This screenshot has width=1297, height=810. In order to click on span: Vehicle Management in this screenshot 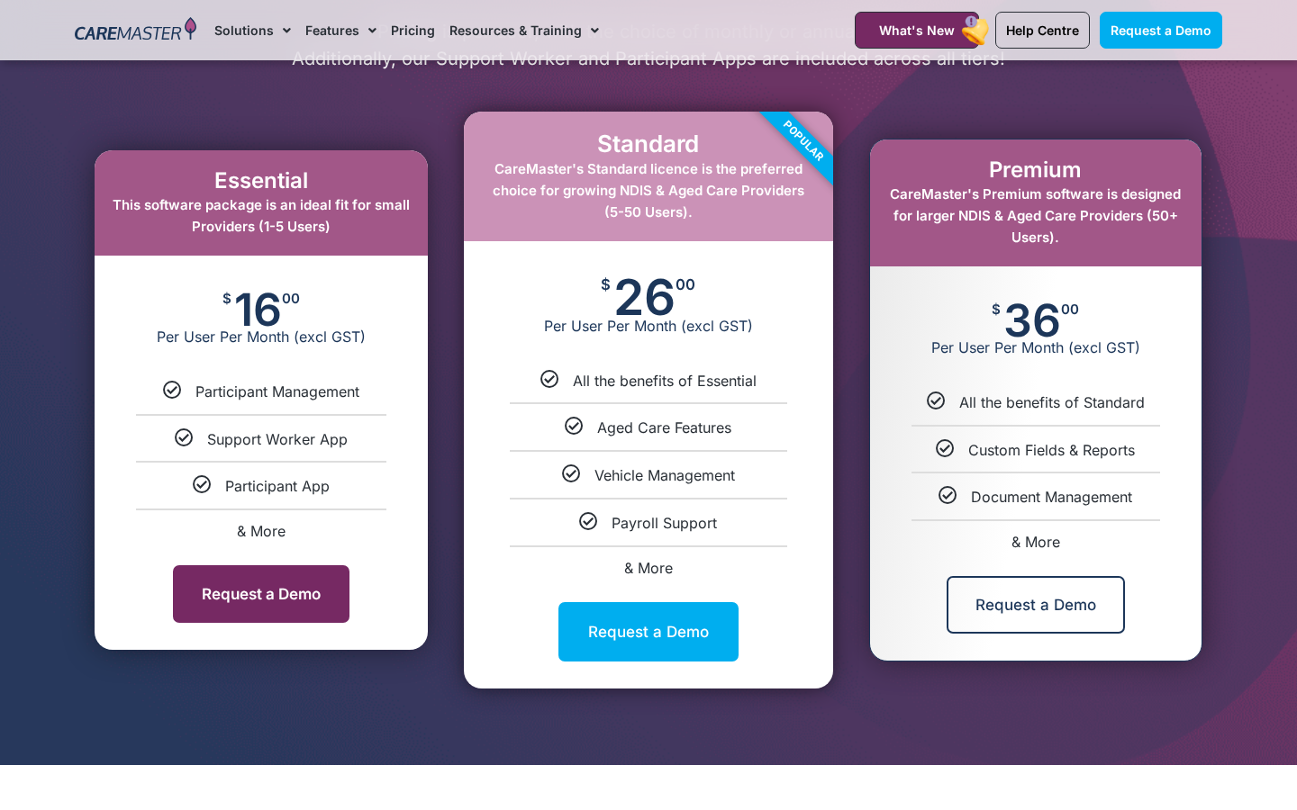, I will do `click(665, 475)`.